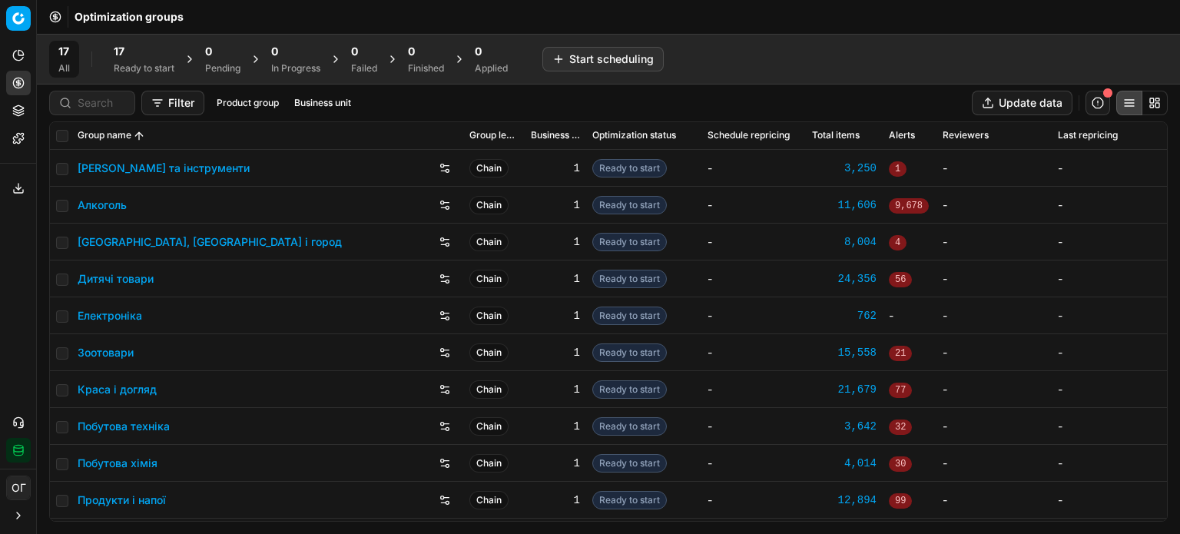 The height and width of the screenshot is (534, 1180). I want to click on span: ОГ, so click(18, 488).